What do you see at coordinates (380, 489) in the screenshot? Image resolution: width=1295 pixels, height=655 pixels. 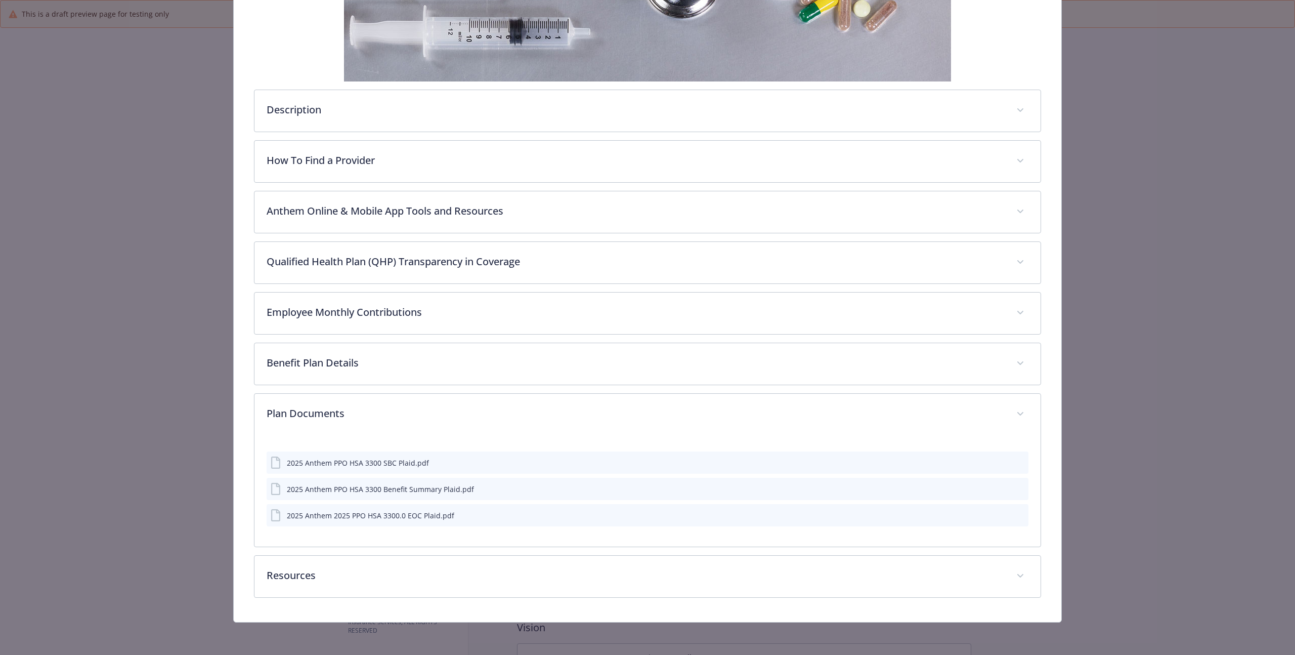 I see `div: 2025 Anthem PPO HSA 3300 Benefit Summary Plaid.pdf` at bounding box center [380, 489].